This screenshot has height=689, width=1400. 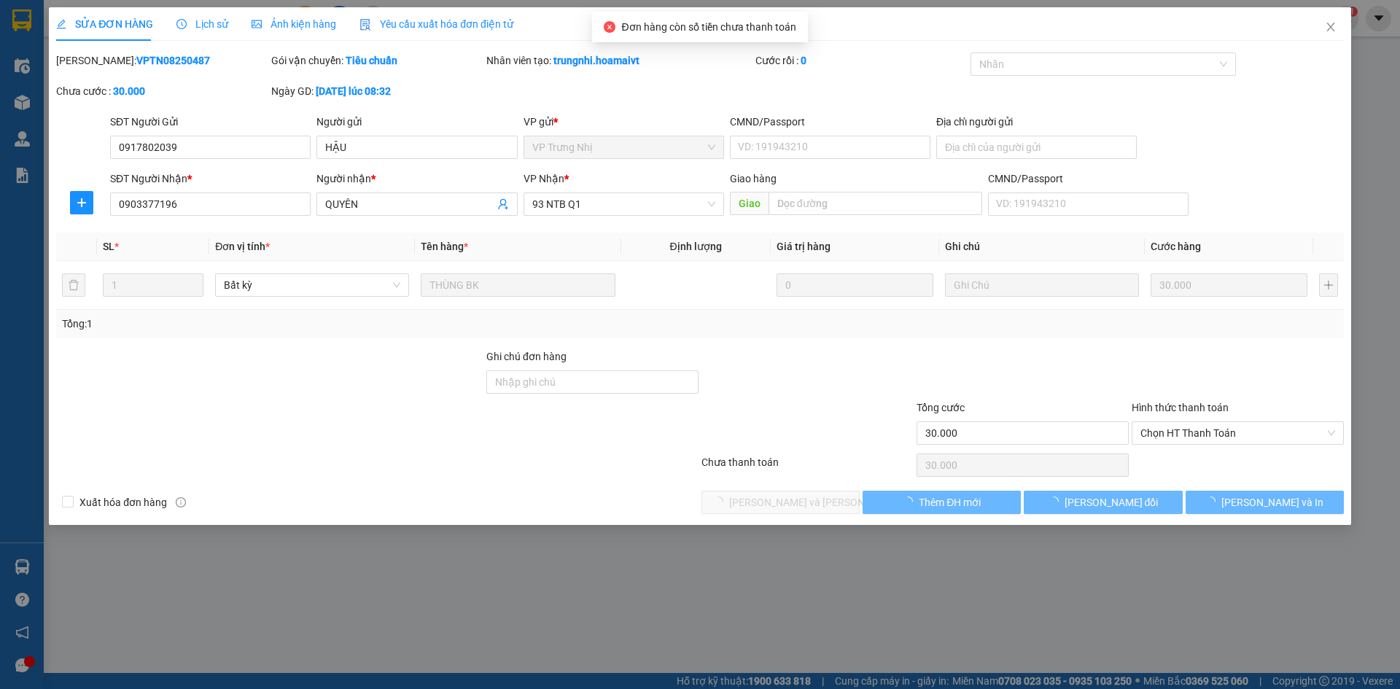 I want to click on span: info-circle, so click(x=181, y=503).